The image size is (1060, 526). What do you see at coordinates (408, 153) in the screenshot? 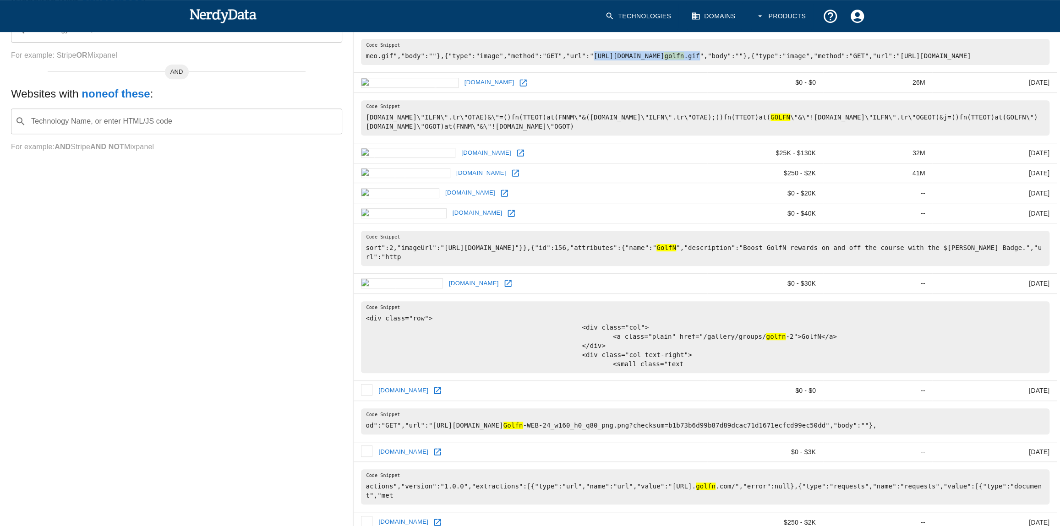
I see `img: sportmaterial.se icon` at bounding box center [408, 153].